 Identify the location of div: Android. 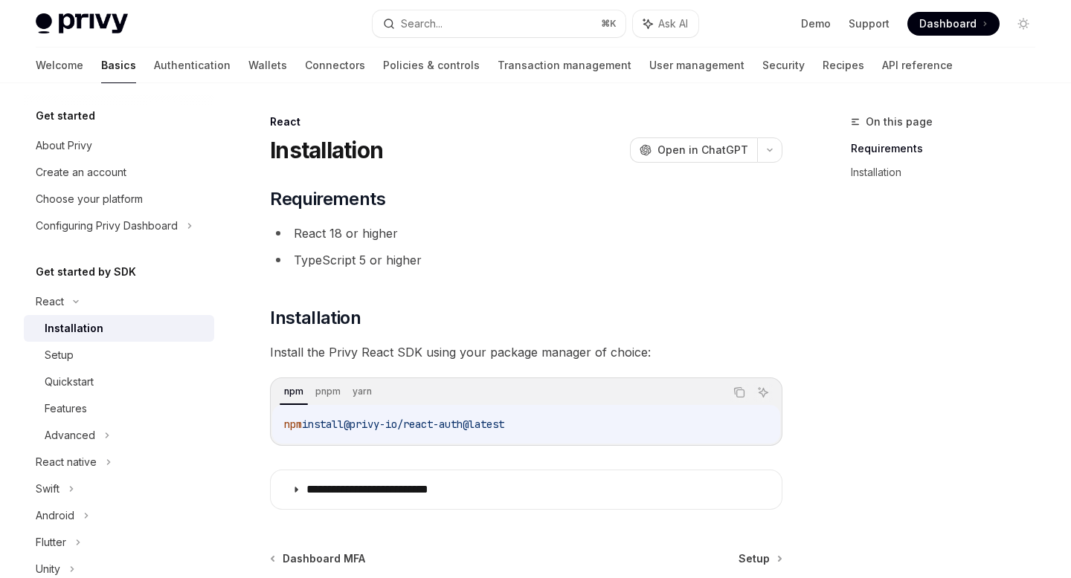
(55, 516).